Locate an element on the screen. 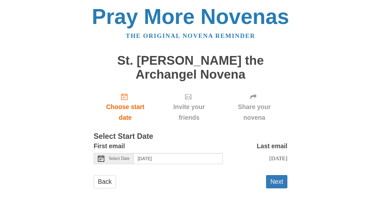  label: Last email is located at coordinates (272, 146).